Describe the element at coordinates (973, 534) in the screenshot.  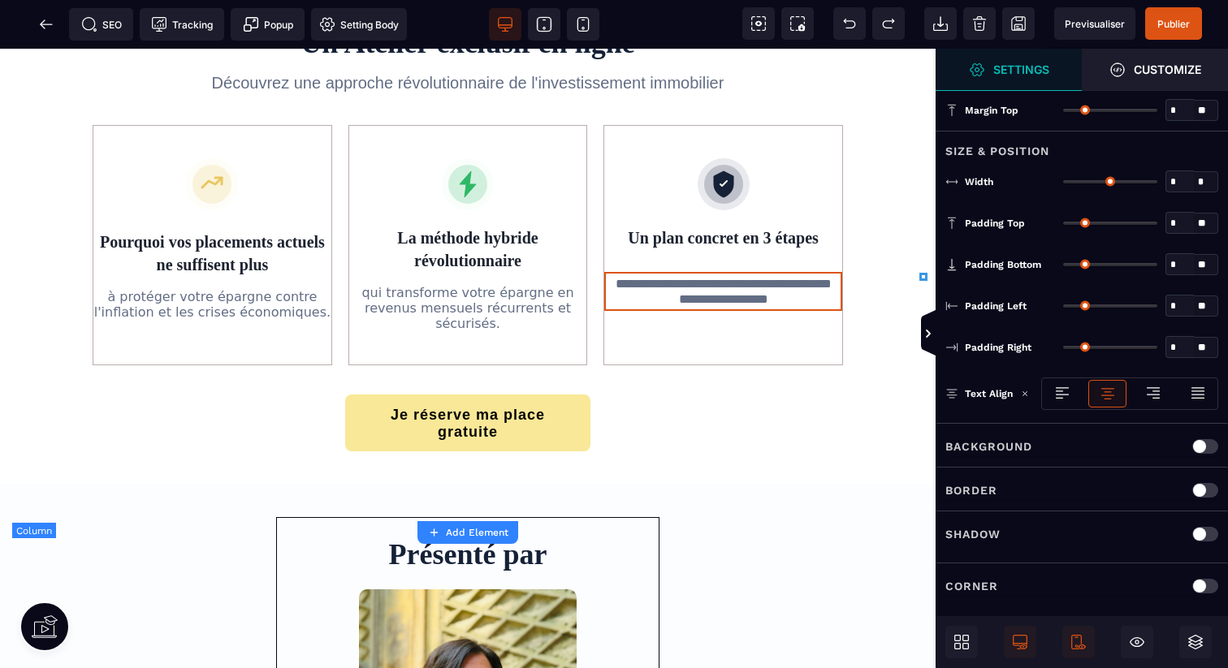
I see `p: Shadow` at that location.